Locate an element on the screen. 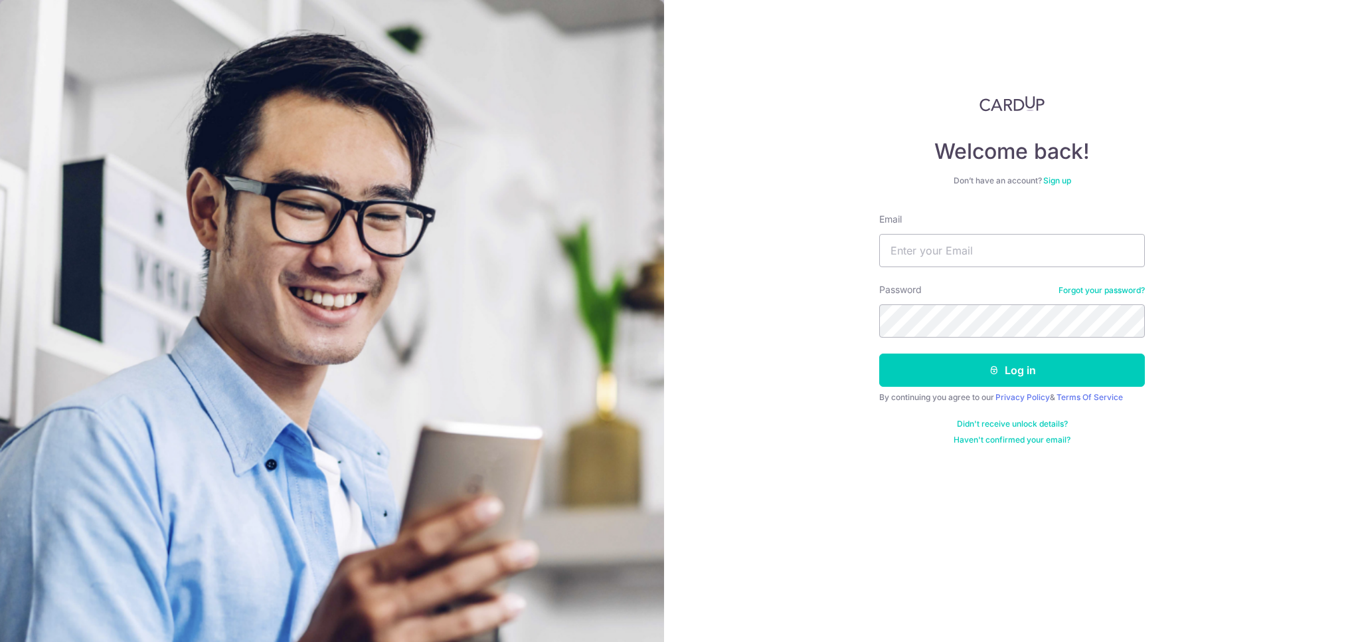  a: Haven't confirmed your email? is located at coordinates (1012, 440).